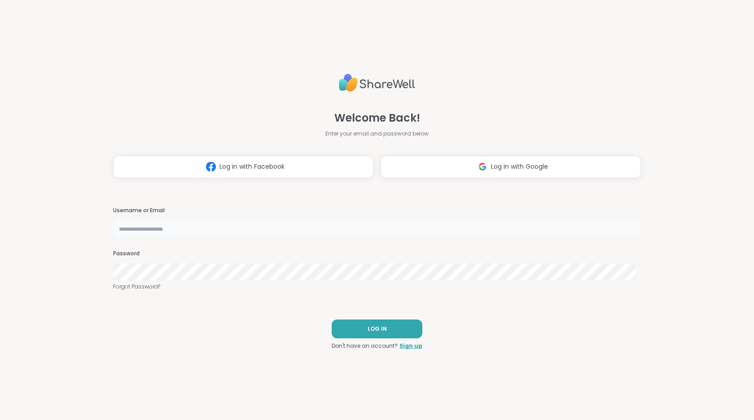 The image size is (754, 420). What do you see at coordinates (364, 346) in the screenshot?
I see `span: Don't have an account?` at bounding box center [364, 346].